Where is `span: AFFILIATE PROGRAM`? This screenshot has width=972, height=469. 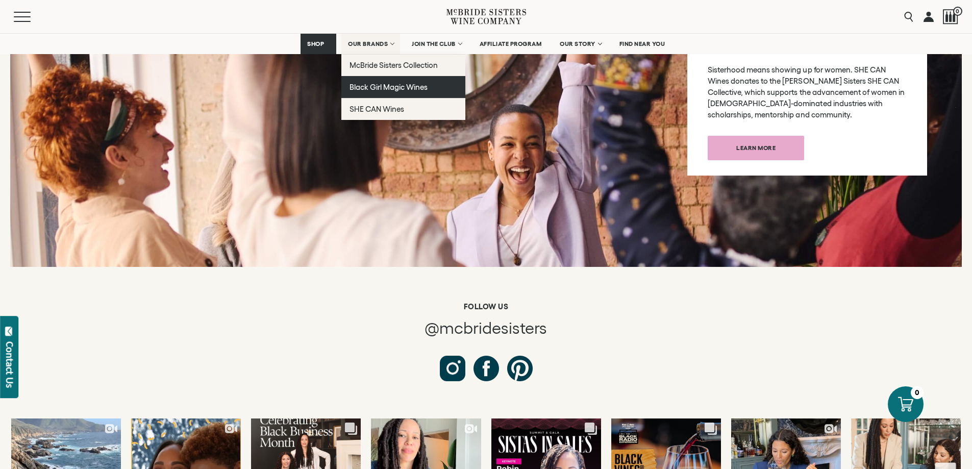 span: AFFILIATE PROGRAM is located at coordinates (511, 44).